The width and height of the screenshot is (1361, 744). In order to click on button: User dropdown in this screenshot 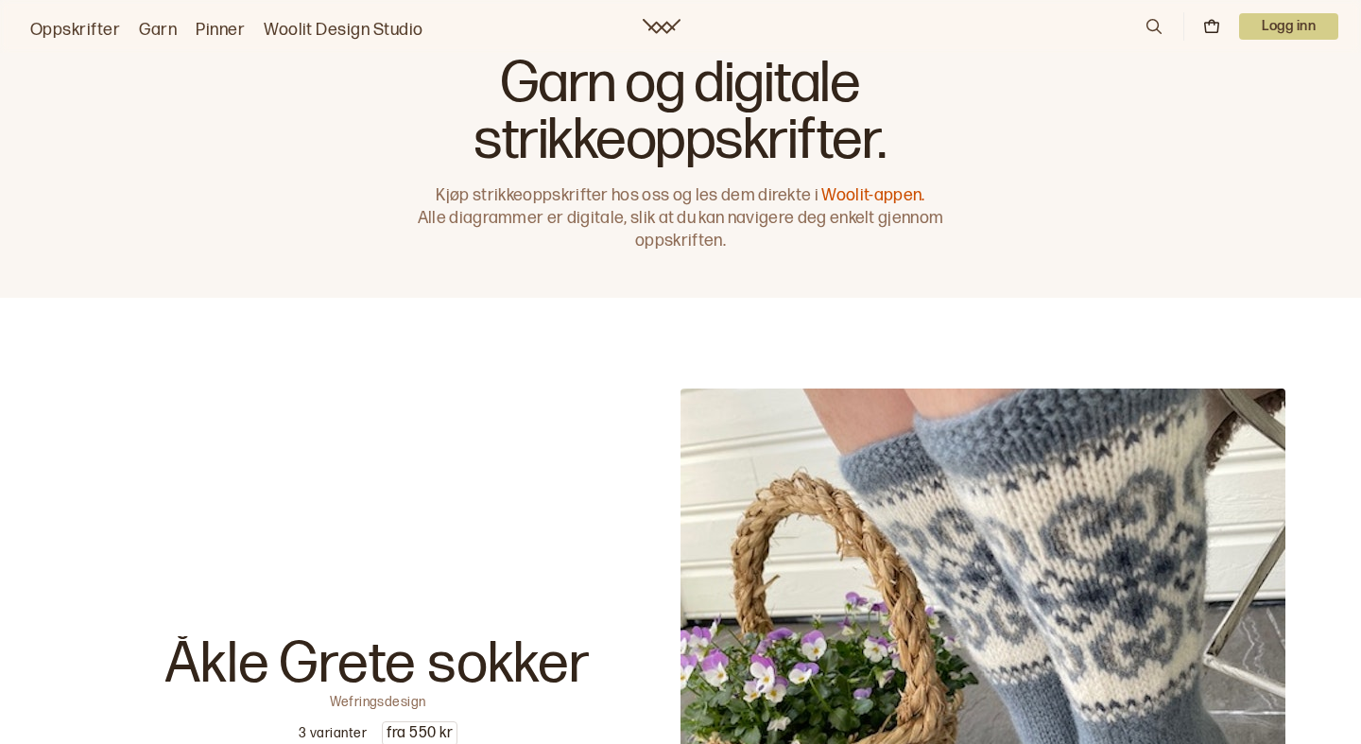, I will do `click(1288, 26)`.